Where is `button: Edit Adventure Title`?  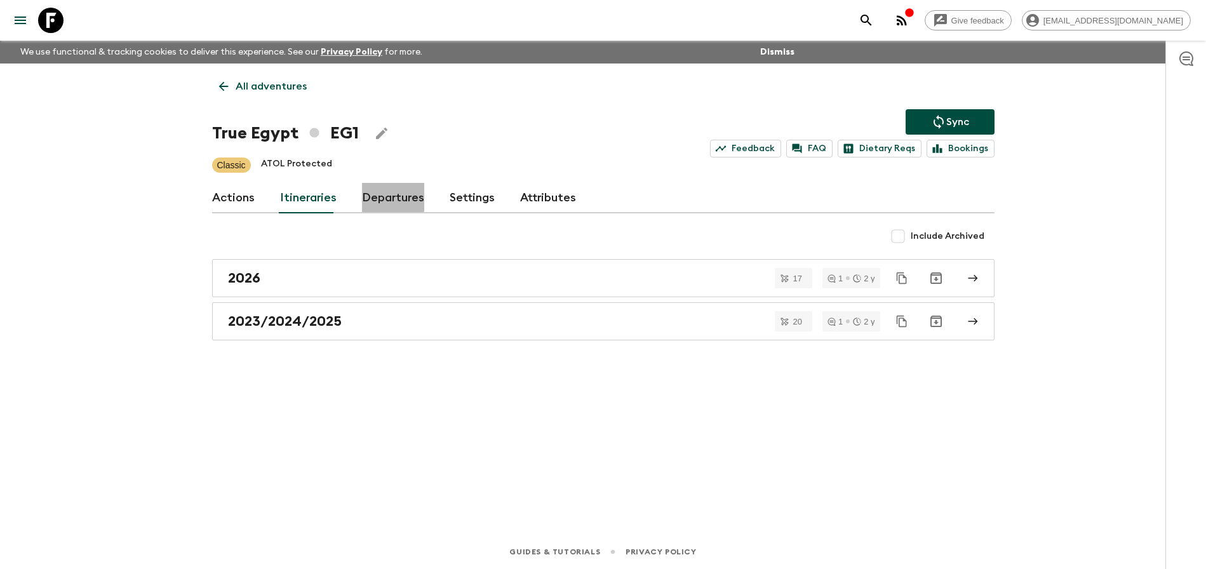
button: Edit Adventure Title is located at coordinates (382, 133).